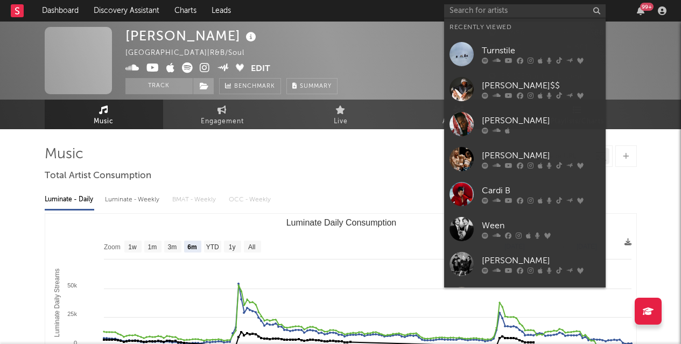 This screenshot has height=344, width=681. What do you see at coordinates (525, 54) in the screenshot?
I see `a: Turnstile` at bounding box center [525, 54].